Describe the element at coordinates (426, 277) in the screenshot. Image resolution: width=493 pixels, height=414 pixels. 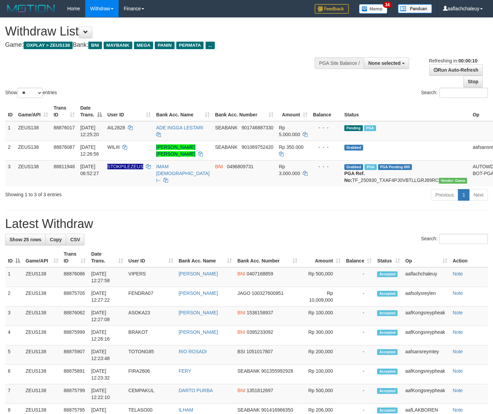
I see `td: aaflachchaleuy` at that location.